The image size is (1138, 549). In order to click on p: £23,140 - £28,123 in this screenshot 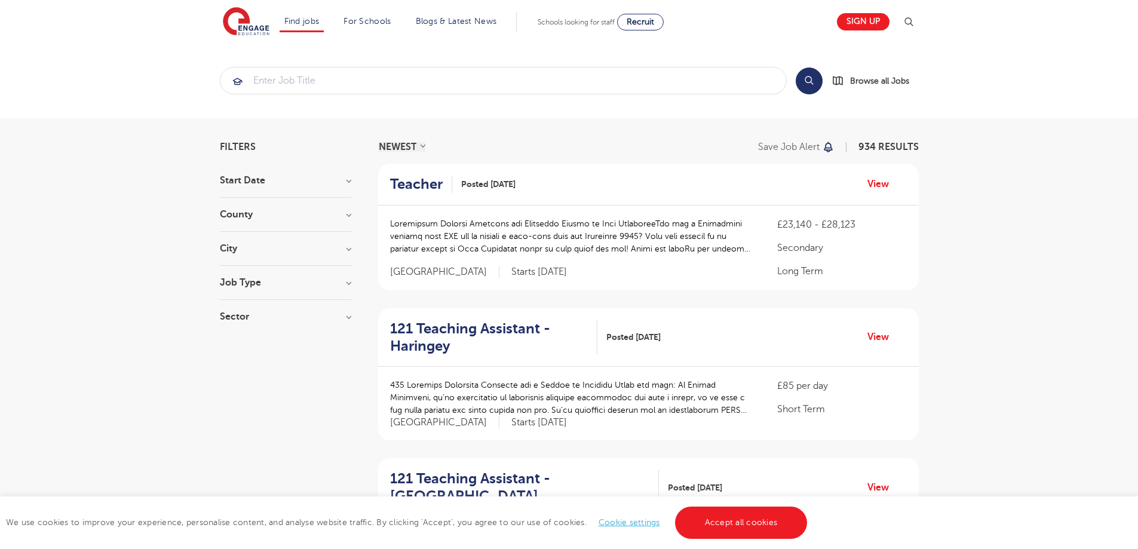, I will do `click(842, 225)`.